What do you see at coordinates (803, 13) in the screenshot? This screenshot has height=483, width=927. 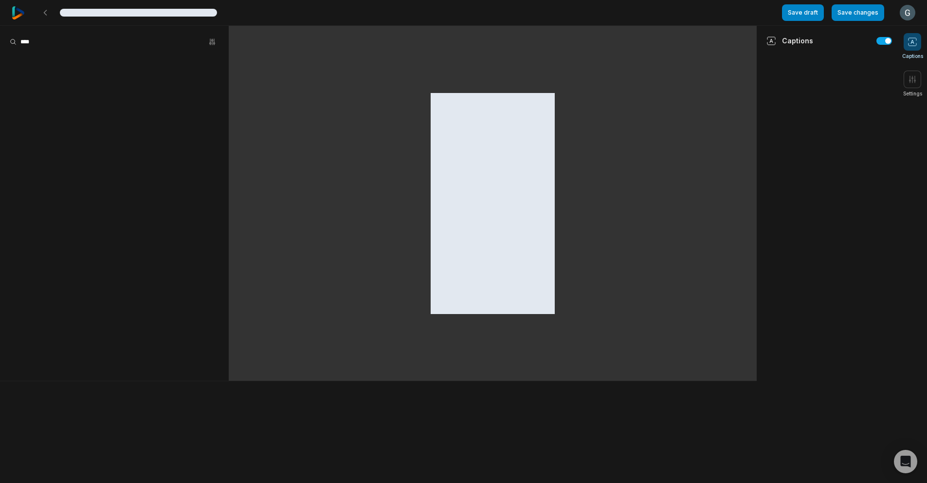 I see `button: Save draft` at bounding box center [803, 13].